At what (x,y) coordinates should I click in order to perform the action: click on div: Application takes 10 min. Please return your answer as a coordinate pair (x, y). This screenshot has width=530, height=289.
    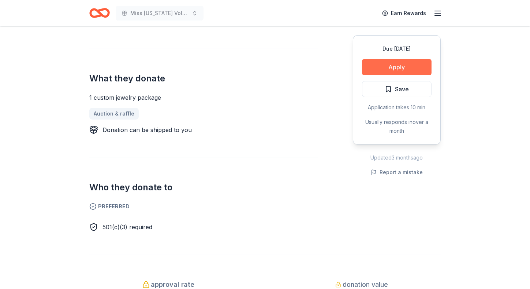
    Looking at the image, I should click on (397, 107).